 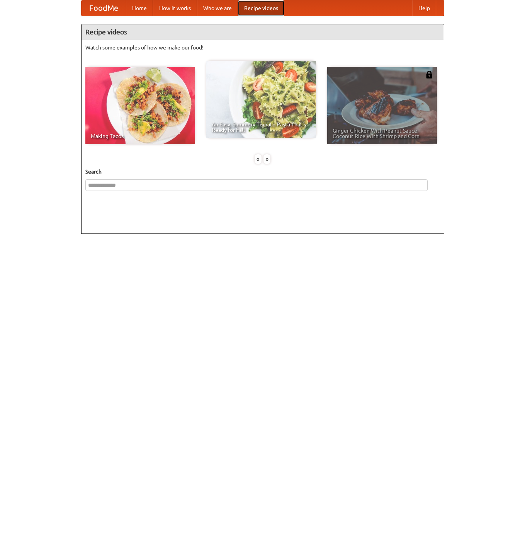 I want to click on span: Making Tacos, so click(x=140, y=136).